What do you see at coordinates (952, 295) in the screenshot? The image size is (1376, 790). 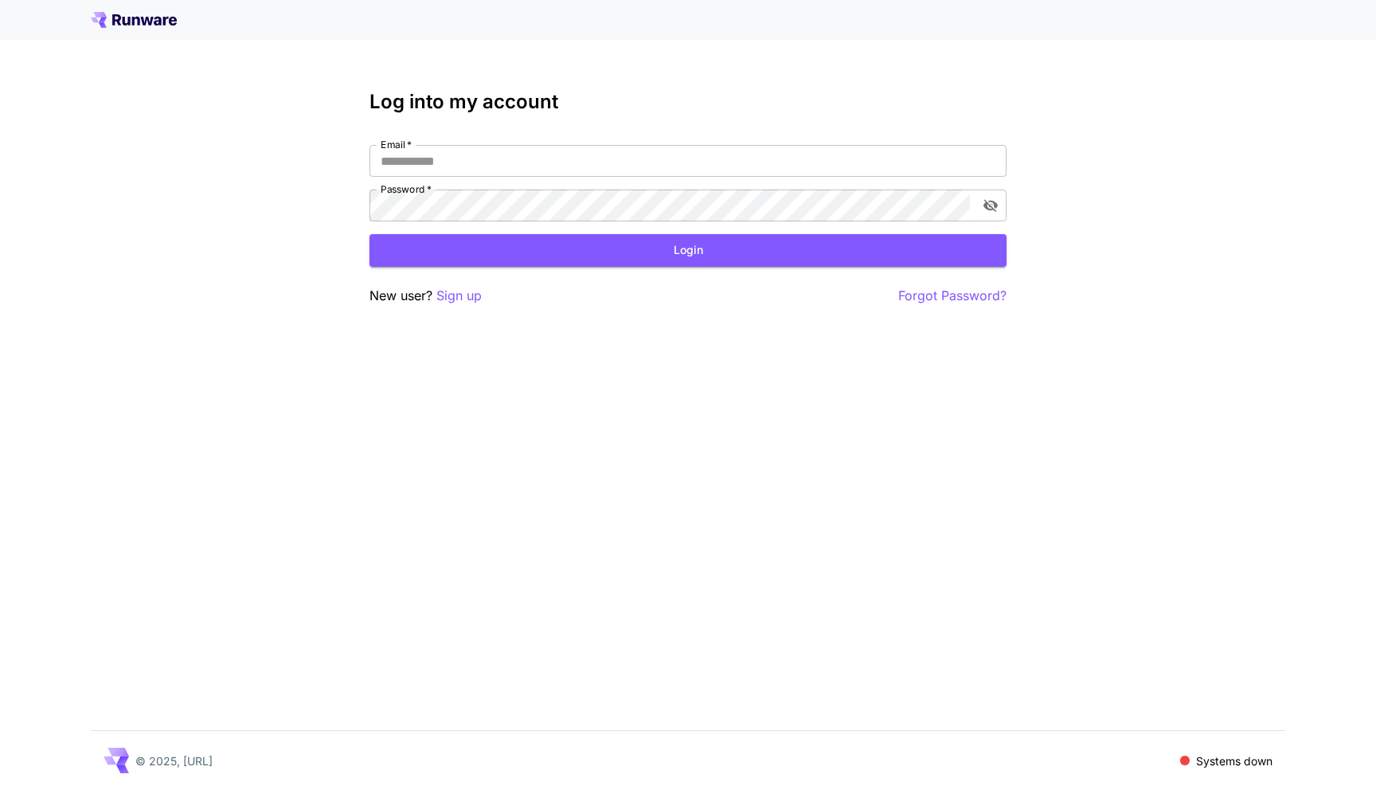 I see `p: Forgot Password?` at bounding box center [952, 295].